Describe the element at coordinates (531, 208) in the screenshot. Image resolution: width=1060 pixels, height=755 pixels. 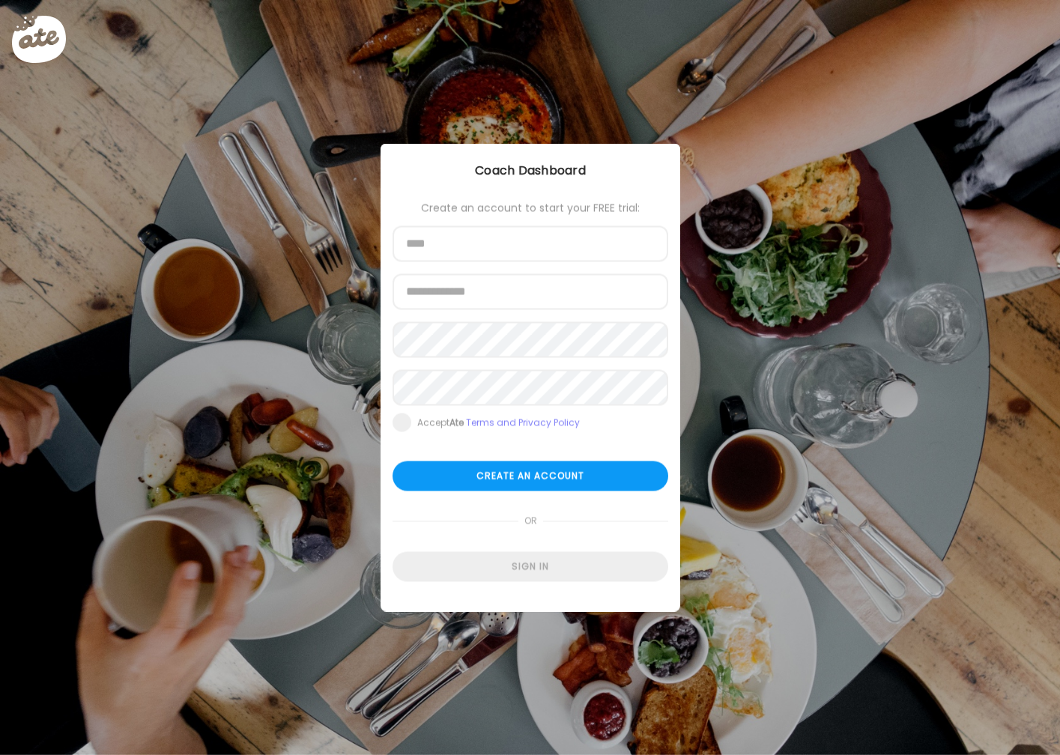
I see `div: Create an account to start your FREE trial:` at that location.